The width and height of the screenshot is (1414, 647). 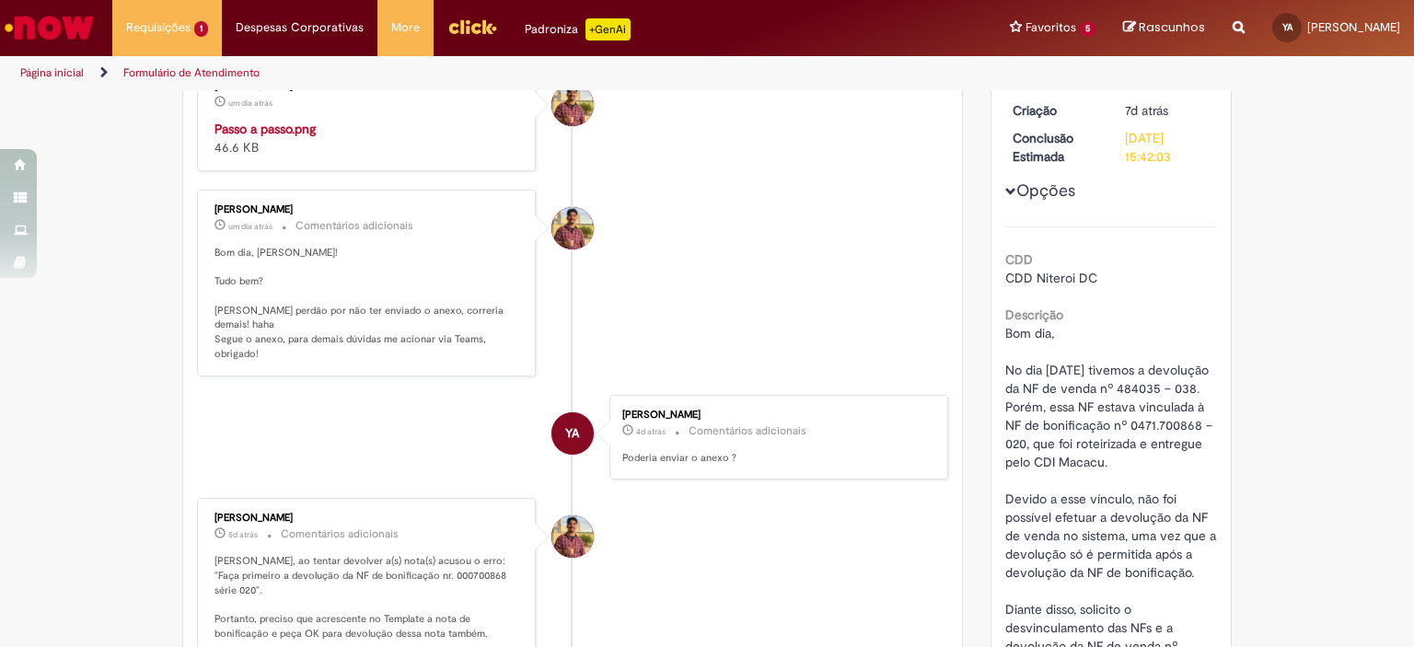 What do you see at coordinates (1087, 29) in the screenshot?
I see `span: 5` at bounding box center [1087, 29].